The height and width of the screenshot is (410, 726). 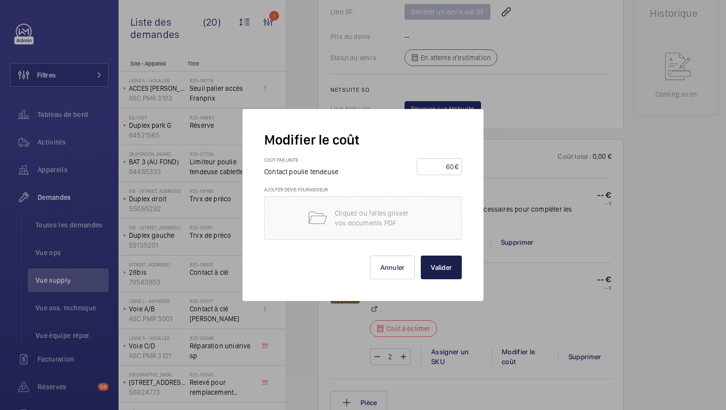 I want to click on h3: Coût par unité, so click(x=306, y=162).